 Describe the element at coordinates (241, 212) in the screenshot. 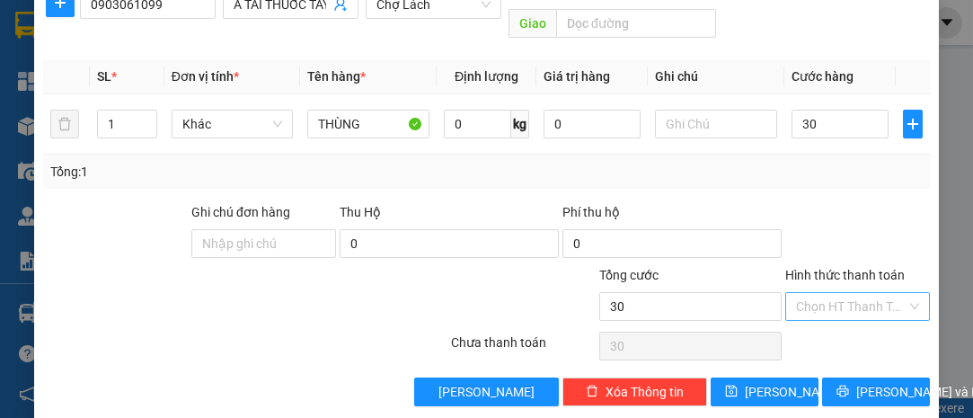

I see `label: Ghi chú đơn hàng` at that location.